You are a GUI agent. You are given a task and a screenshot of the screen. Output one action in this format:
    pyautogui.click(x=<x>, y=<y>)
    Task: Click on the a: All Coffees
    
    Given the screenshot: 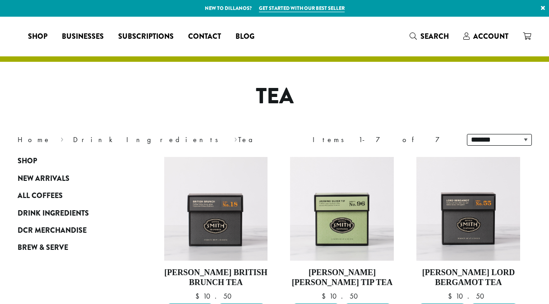 What is the action you would take?
    pyautogui.click(x=72, y=196)
    